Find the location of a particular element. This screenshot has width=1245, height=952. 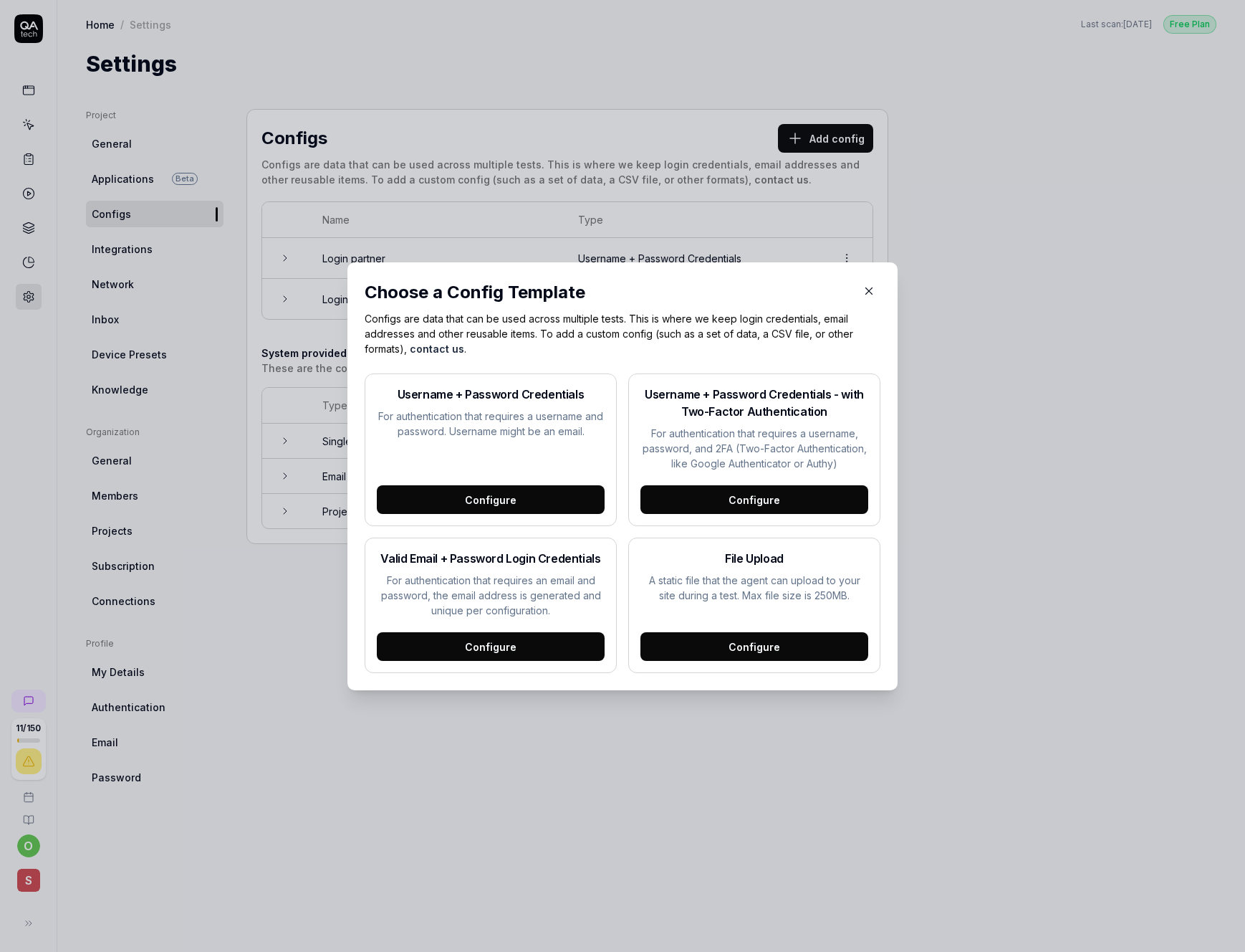

button: Valid Email + Password Login CredentialsFor authentication that requires an email and password, t... is located at coordinates (491, 605).